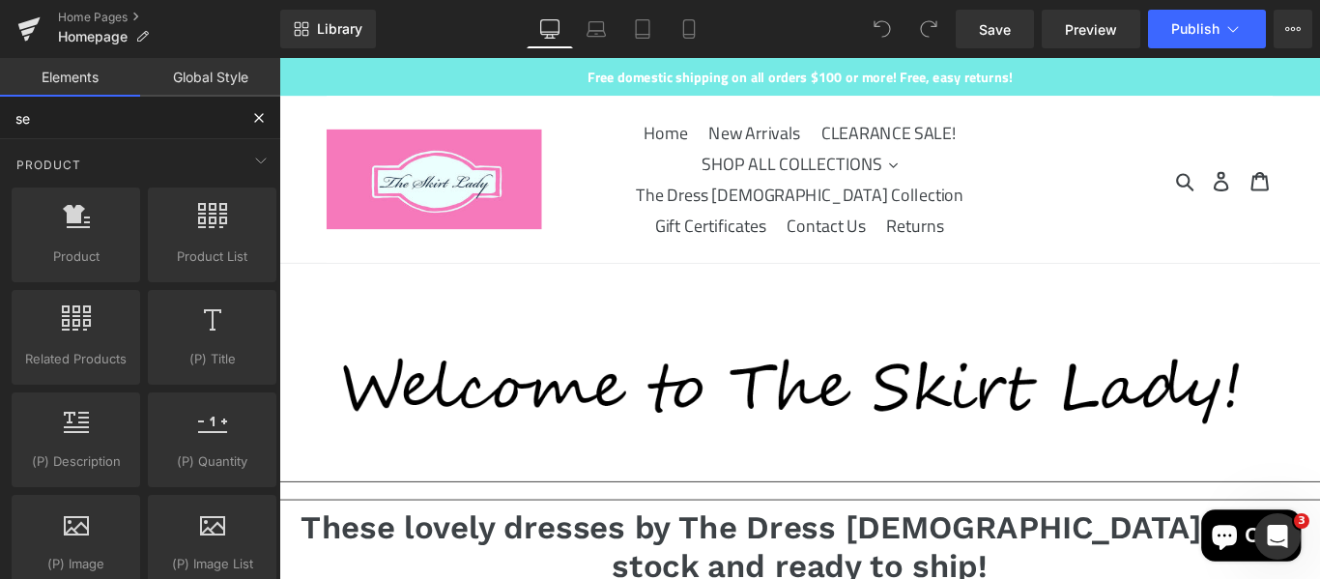  I want to click on span: Publish, so click(1195, 29).